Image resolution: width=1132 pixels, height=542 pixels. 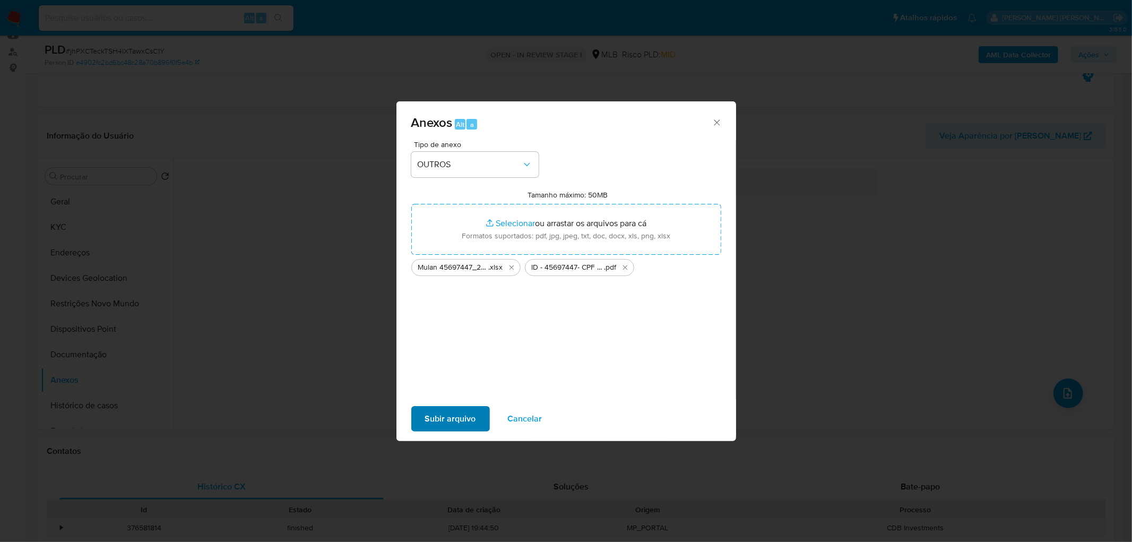 What do you see at coordinates (525, 419) in the screenshot?
I see `button: Cancelar` at bounding box center [525, 419].